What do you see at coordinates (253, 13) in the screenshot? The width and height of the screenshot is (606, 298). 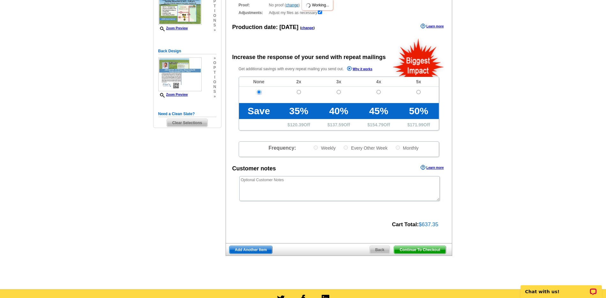 I see `strong: Adjustments:` at bounding box center [253, 13].